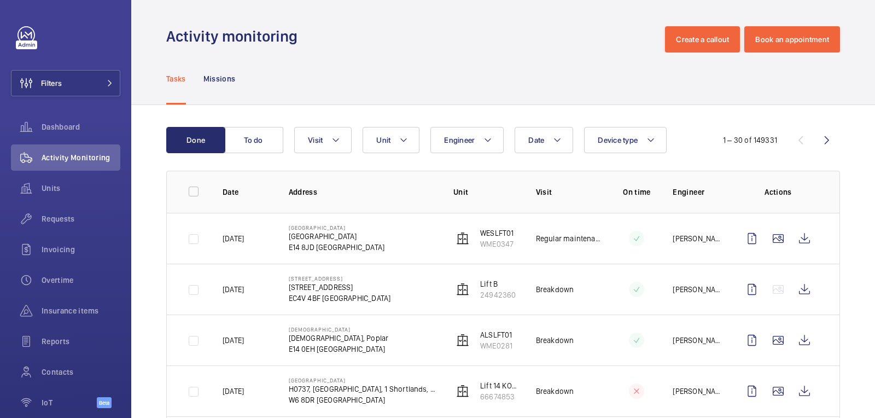 This screenshot has height=418, width=875. I want to click on p: Unit, so click(486, 192).